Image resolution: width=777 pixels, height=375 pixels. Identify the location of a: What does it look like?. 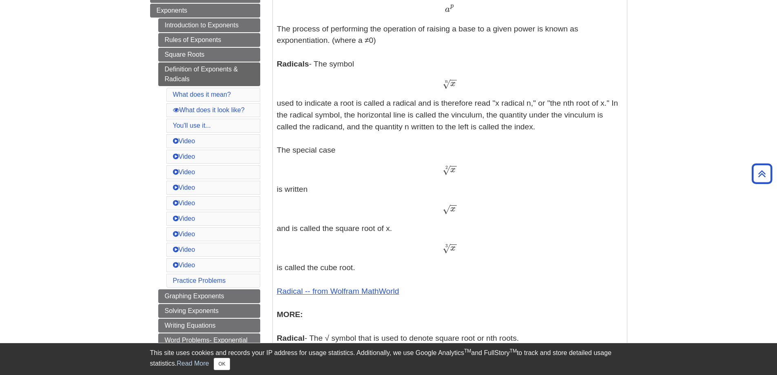
(209, 110).